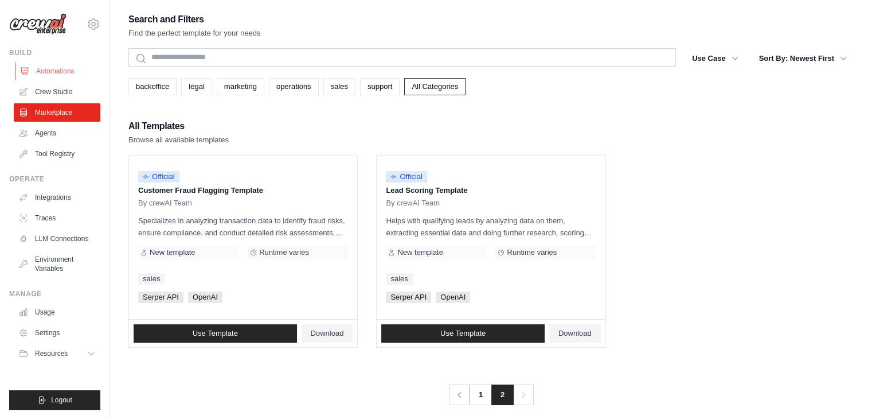 The width and height of the screenshot is (872, 419). Describe the element at coordinates (57, 154) in the screenshot. I see `a: Tool Registry` at that location.